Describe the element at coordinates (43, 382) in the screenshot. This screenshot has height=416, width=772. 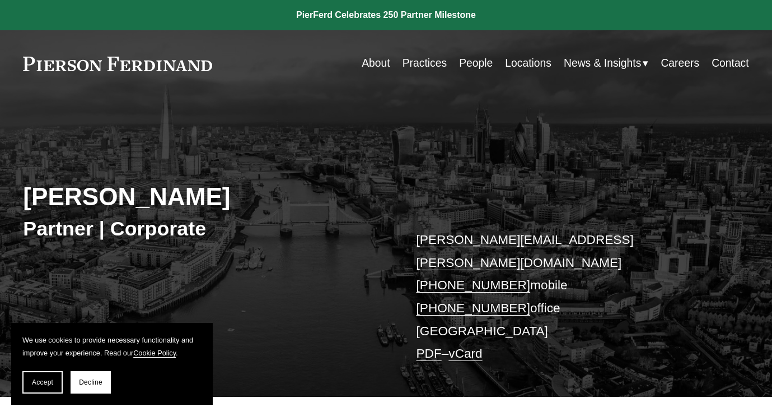
I see `span: Accept` at that location.